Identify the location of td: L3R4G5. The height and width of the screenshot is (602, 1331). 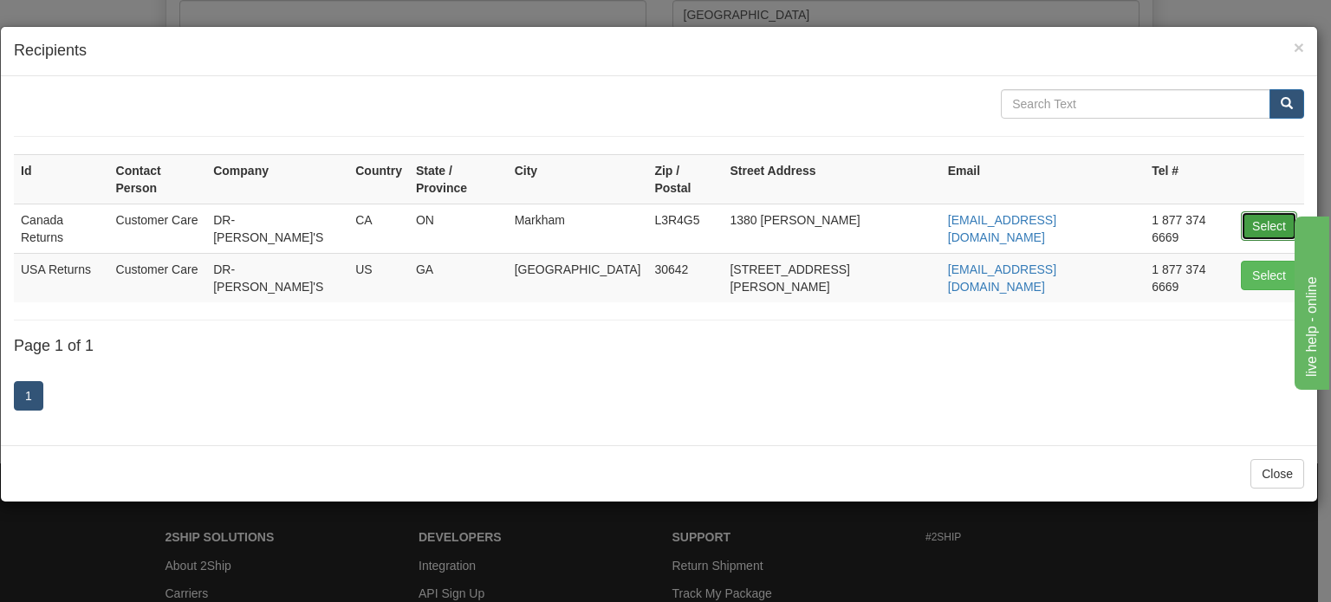
(685, 228).